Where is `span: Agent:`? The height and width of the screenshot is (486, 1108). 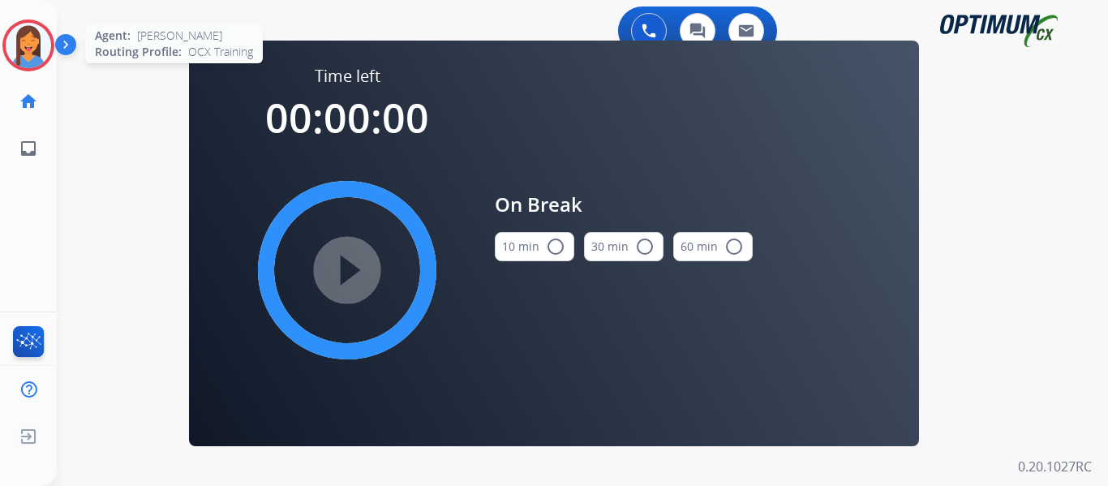 span: Agent: is located at coordinates (113, 36).